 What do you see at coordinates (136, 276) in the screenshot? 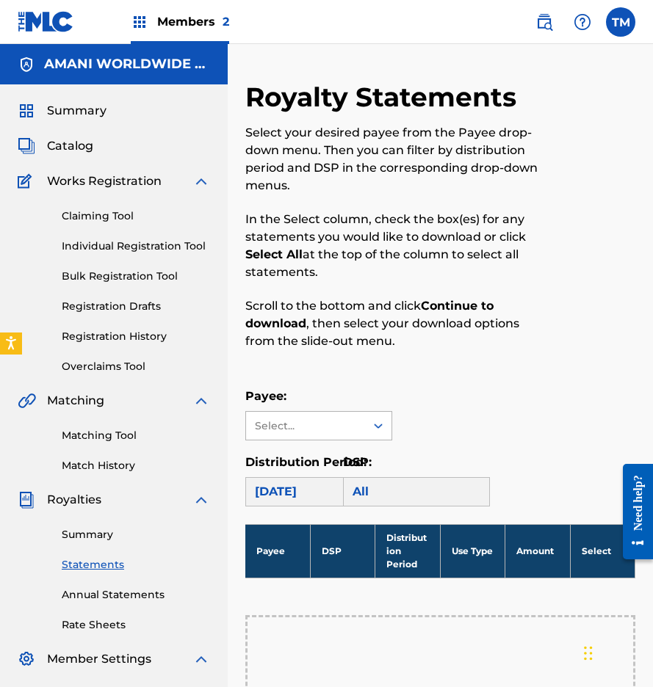
I see `a: Bulk Registration Tool` at bounding box center [136, 276].